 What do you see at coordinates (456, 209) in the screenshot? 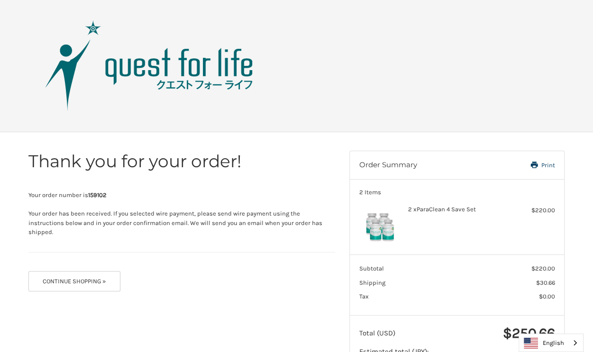
I see `h4: 2 x ParaClean 4 Save Set` at bounding box center [456, 209].